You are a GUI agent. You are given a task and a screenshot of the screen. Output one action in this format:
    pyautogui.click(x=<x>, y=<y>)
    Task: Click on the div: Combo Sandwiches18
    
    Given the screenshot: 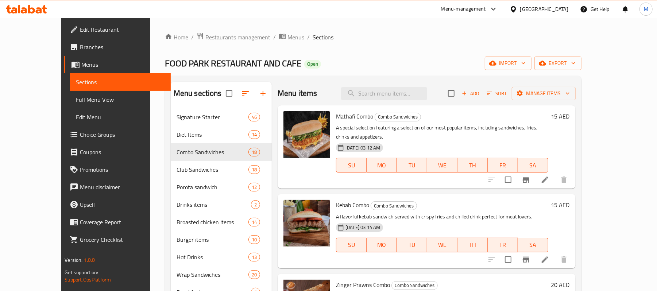 What is the action you would take?
    pyautogui.click(x=221, y=152)
    